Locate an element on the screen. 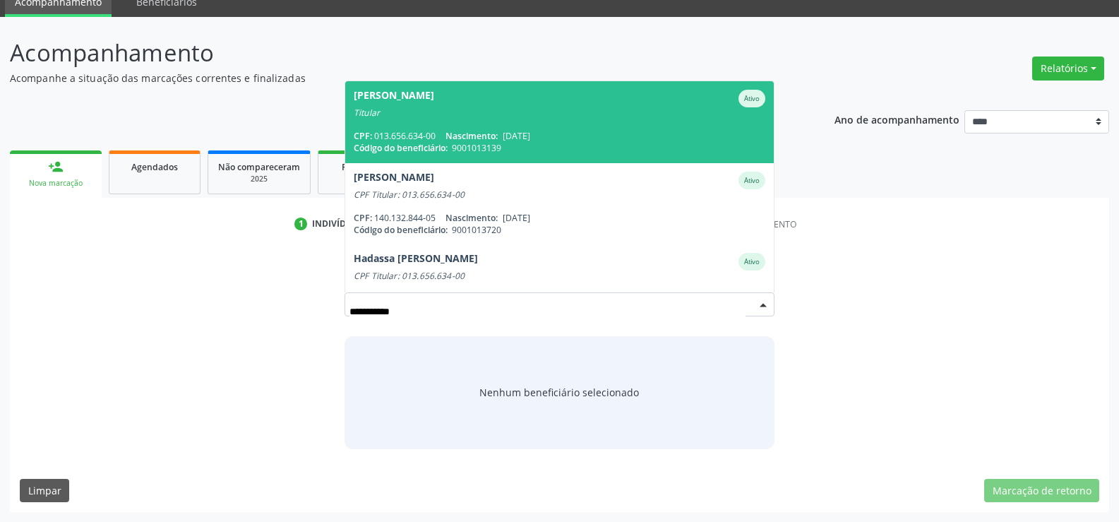  div: Titular is located at coordinates (559, 113).